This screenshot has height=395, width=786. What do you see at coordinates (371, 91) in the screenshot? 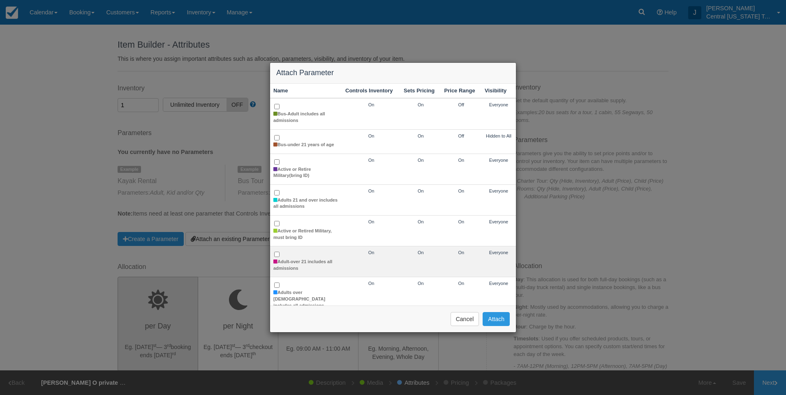
I see `th: Controls Inventory` at bounding box center [371, 91].